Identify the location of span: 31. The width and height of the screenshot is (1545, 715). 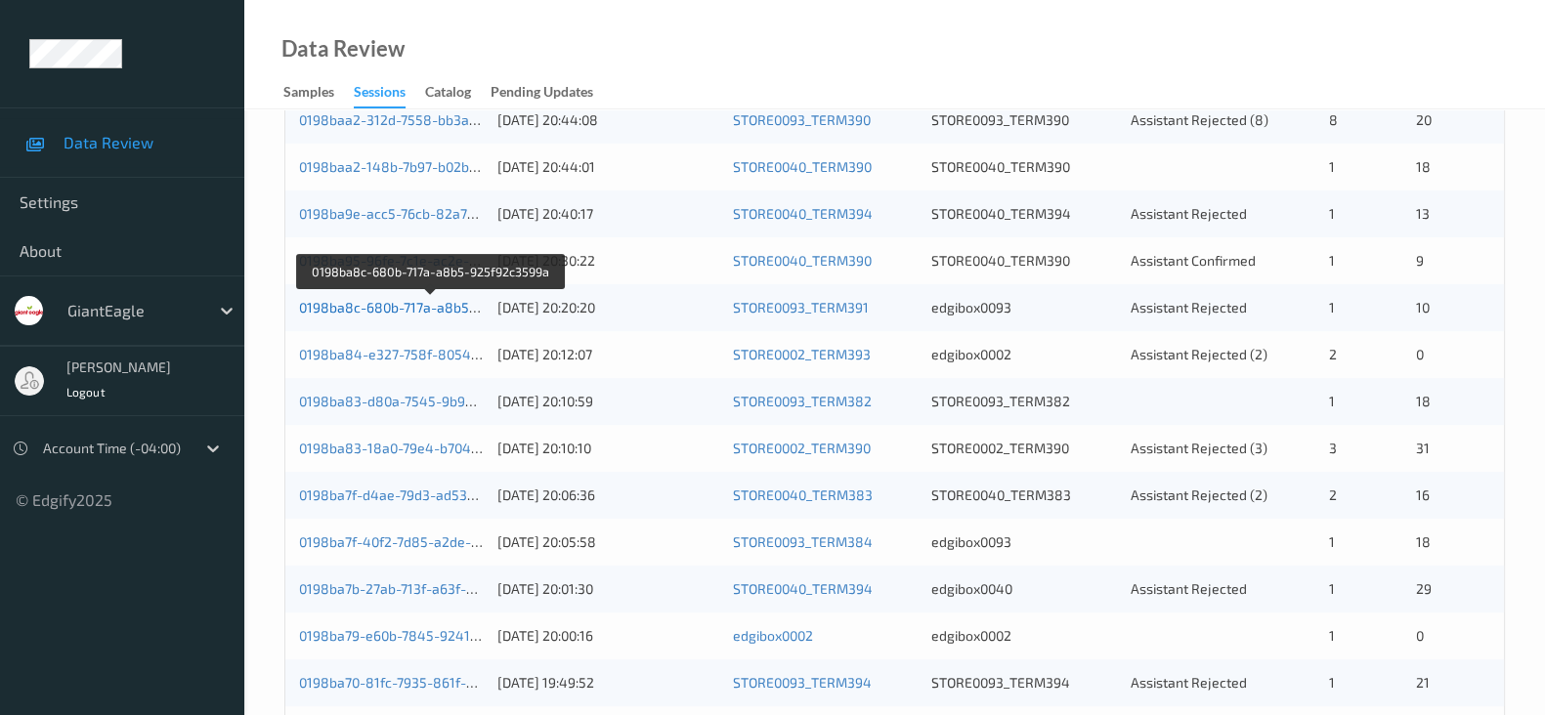
(1423, 448).